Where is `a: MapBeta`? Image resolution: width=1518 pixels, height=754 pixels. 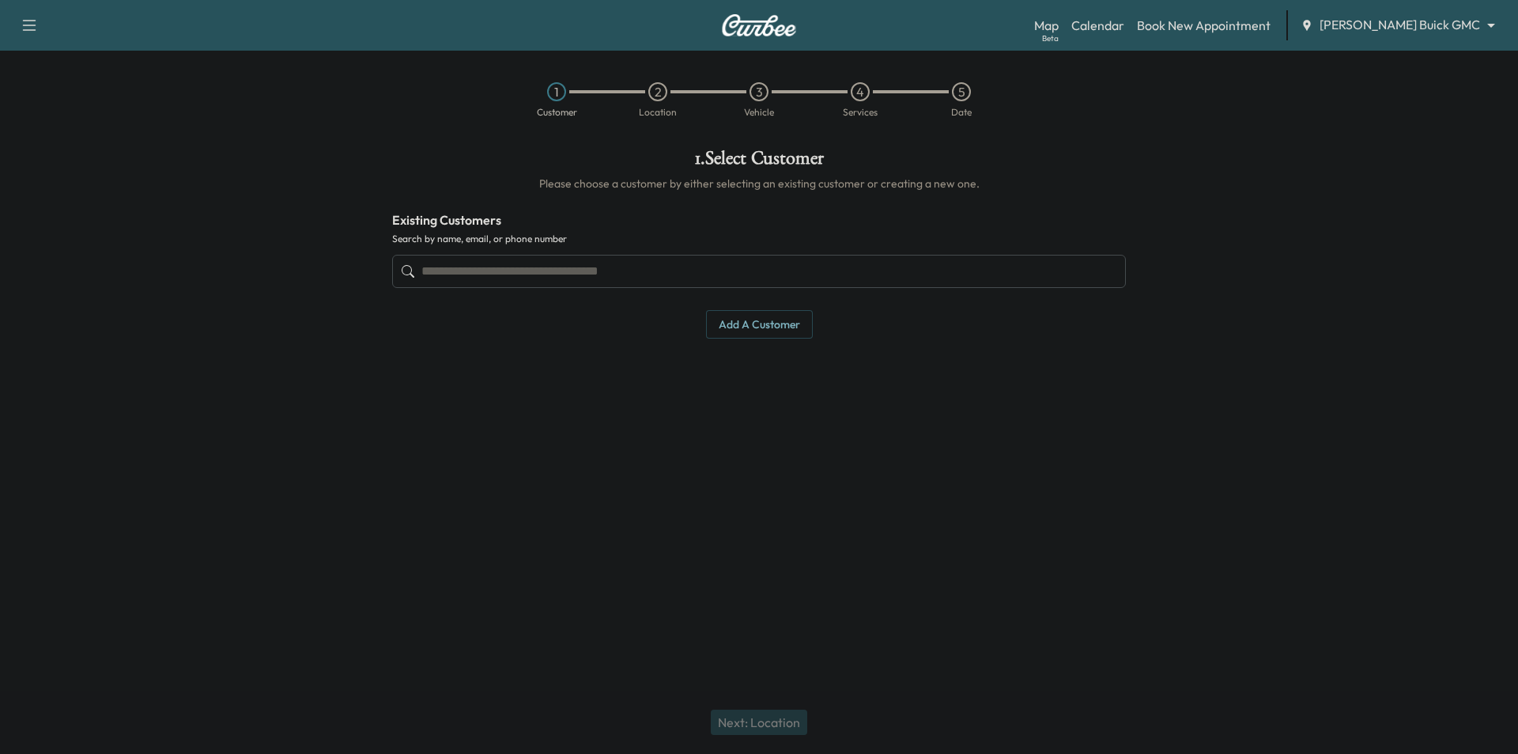
a: MapBeta is located at coordinates (1046, 25).